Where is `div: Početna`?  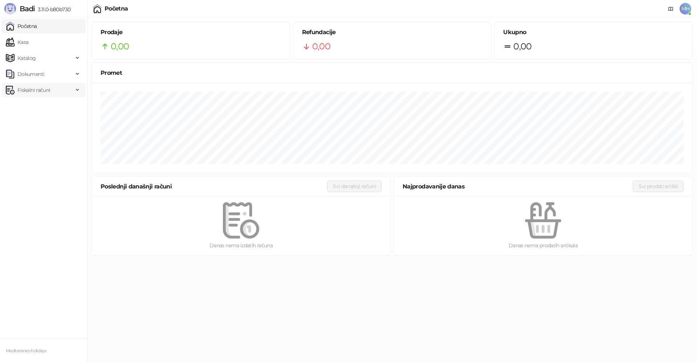
div: Početna is located at coordinates (116, 9).